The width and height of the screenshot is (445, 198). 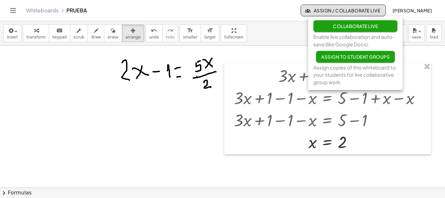 I want to click on button: insert, so click(x=12, y=33).